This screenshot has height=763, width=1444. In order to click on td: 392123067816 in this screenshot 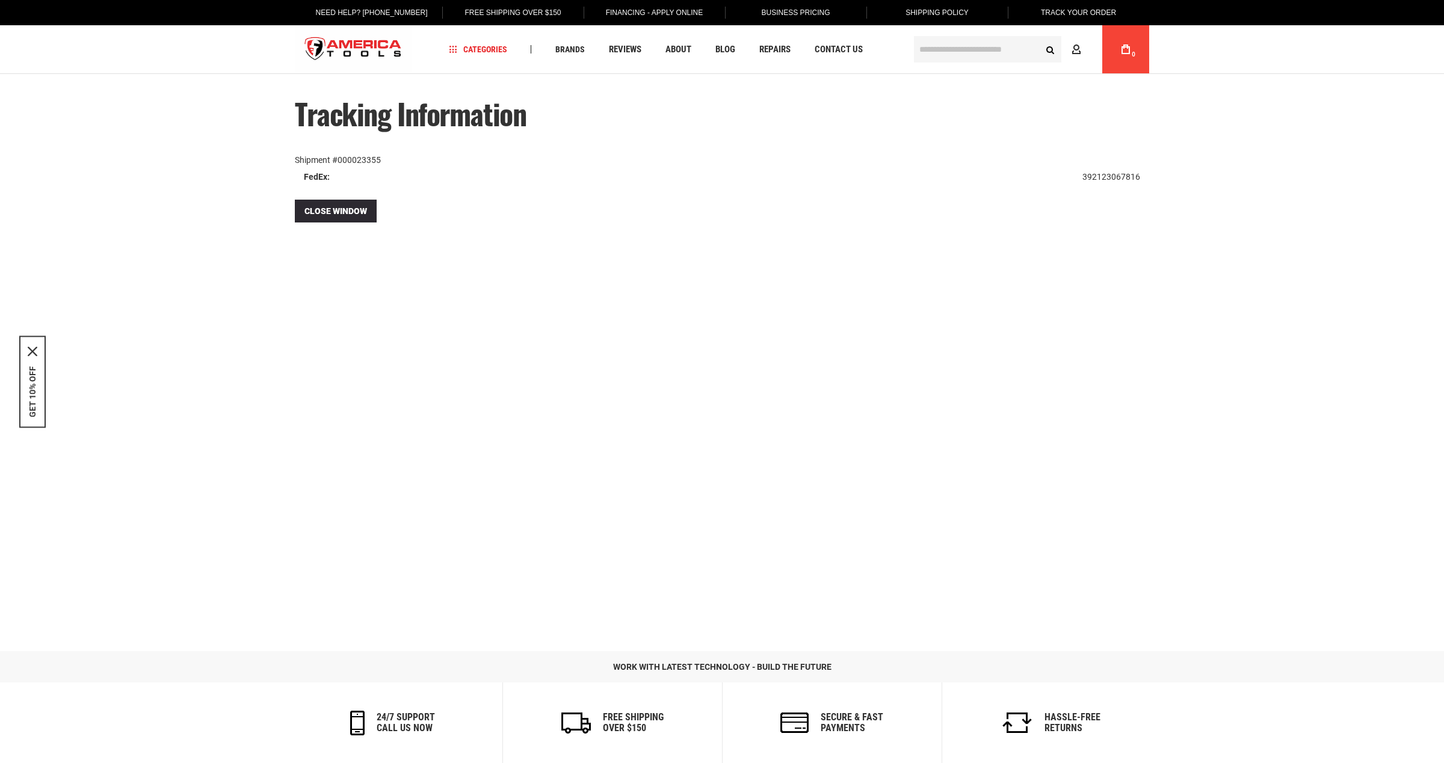, I will do `click(1111, 177)`.